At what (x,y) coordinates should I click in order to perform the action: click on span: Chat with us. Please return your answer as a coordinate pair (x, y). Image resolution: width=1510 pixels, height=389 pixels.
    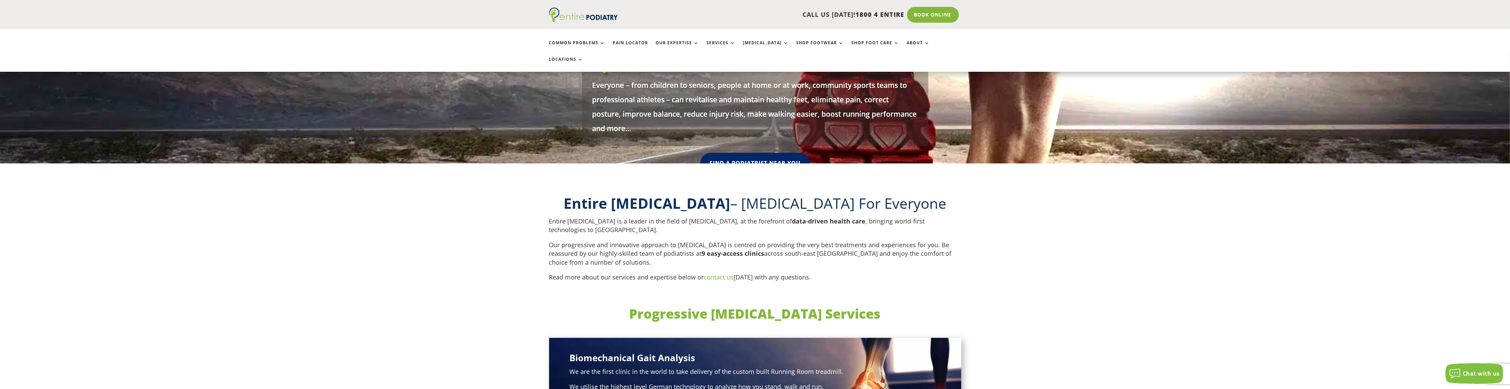
    Looking at the image, I should click on (1481, 374).